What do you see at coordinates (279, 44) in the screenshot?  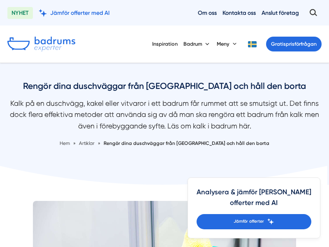 I see `span: Gratis` at bounding box center [279, 44].